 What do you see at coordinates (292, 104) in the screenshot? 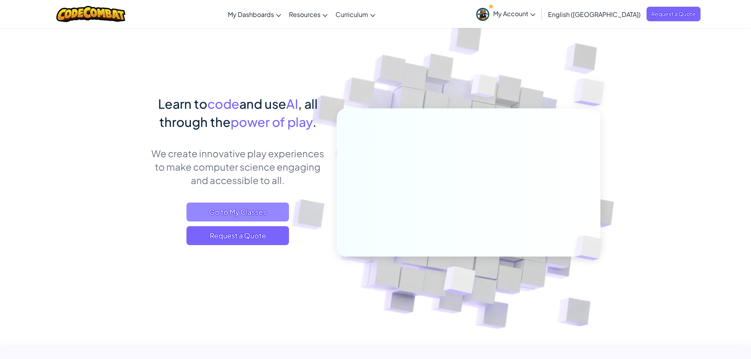
I see `span: AI` at bounding box center [292, 104].